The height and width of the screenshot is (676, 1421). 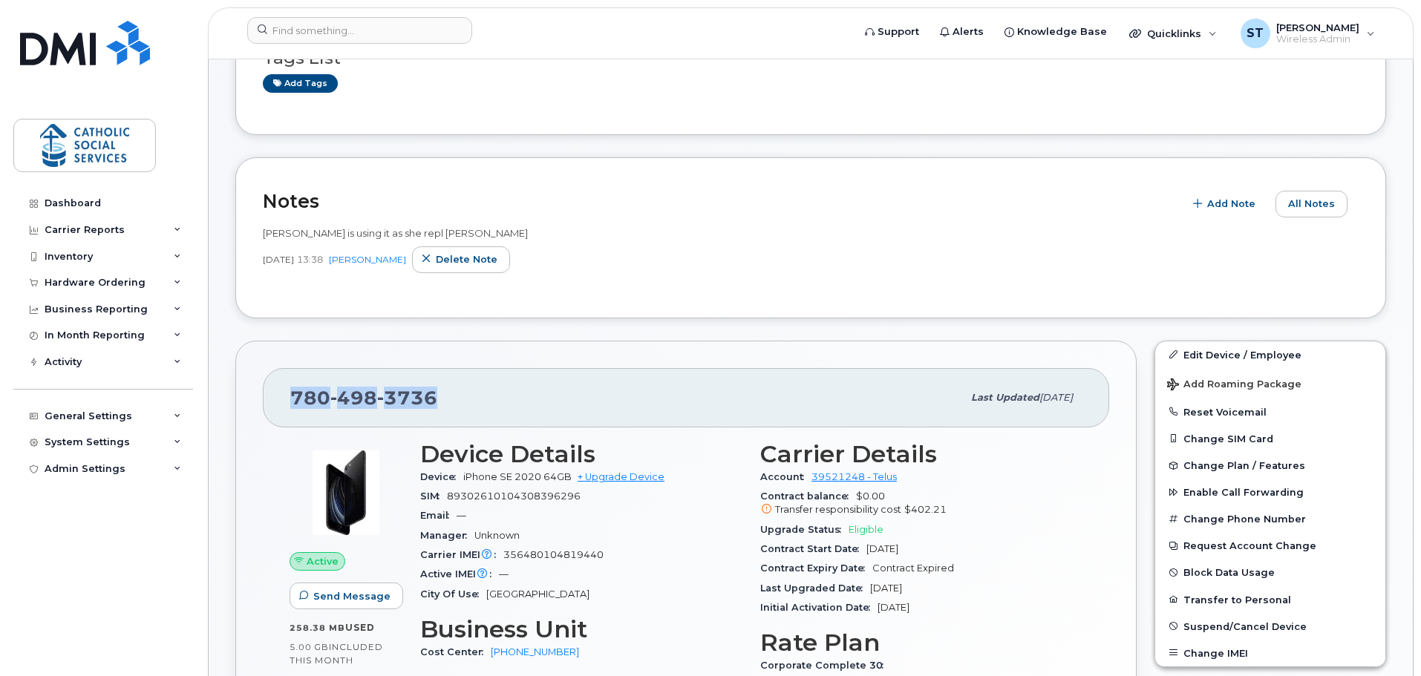 What do you see at coordinates (1270, 627) in the screenshot?
I see `button: Suspend/Cancel Device` at bounding box center [1270, 627].